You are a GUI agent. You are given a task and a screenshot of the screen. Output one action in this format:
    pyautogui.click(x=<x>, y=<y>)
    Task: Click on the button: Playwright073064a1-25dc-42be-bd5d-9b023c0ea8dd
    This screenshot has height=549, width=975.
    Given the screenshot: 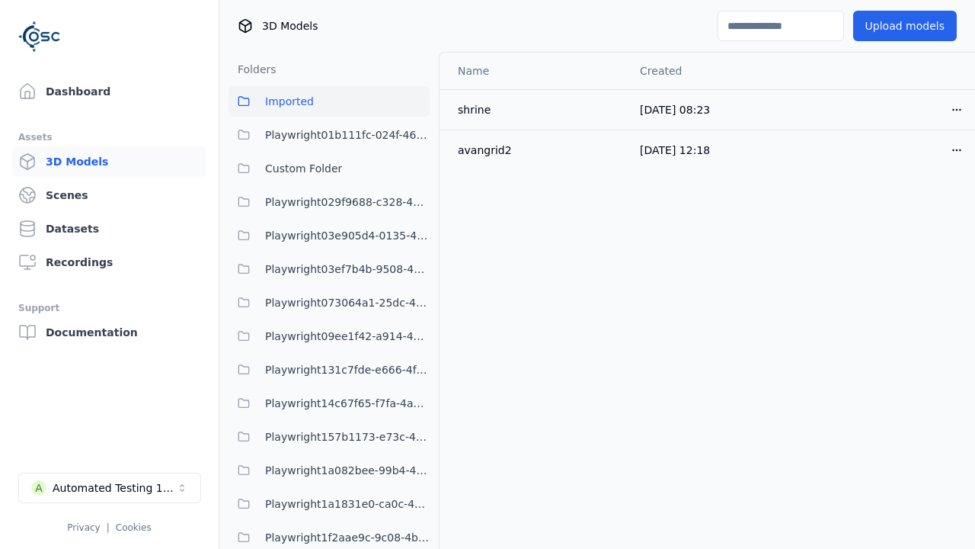 What is the action you would take?
    pyautogui.click(x=329, y=303)
    